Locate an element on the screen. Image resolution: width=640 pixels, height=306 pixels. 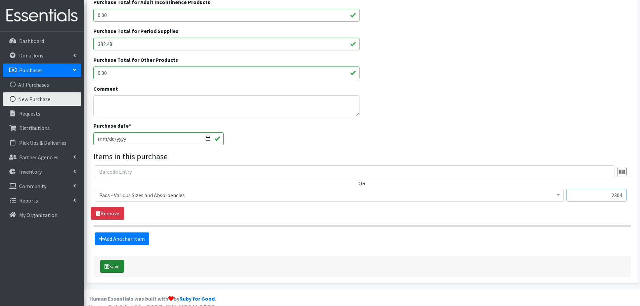
label: Purchase Total for Period Supplies is located at coordinates (136, 31).